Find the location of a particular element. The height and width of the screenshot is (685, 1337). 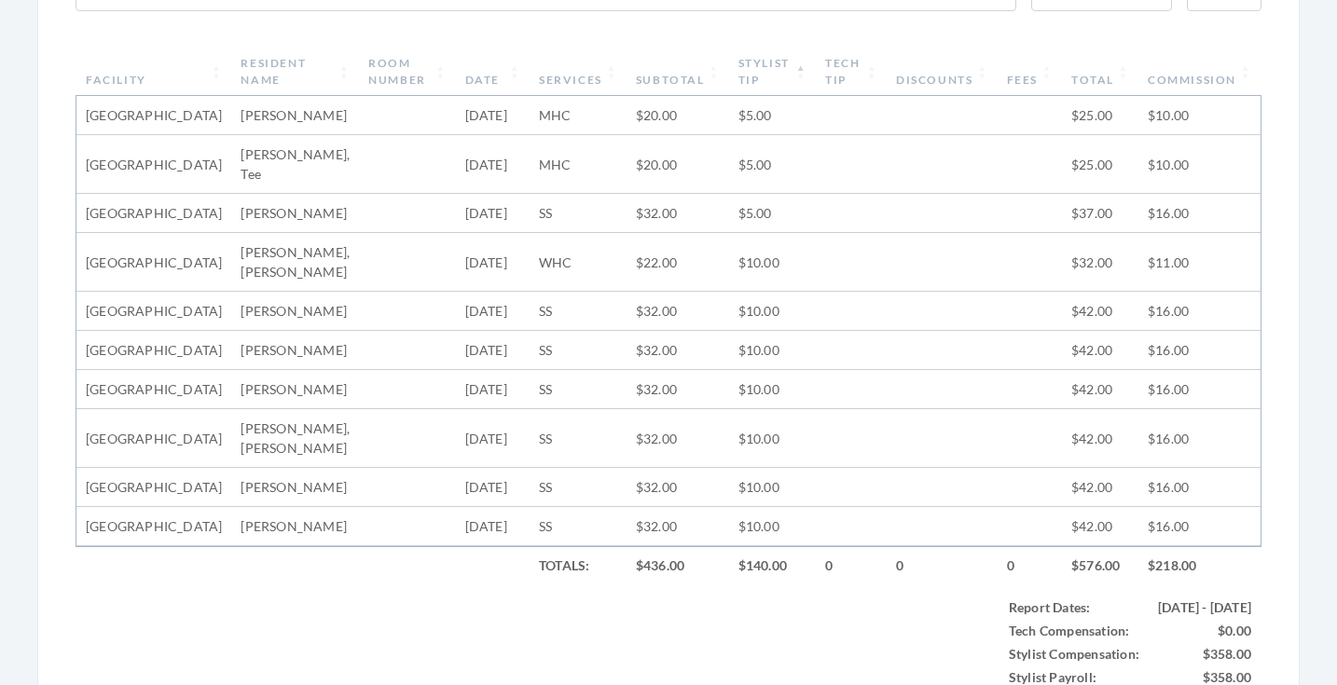

th: Date: activate to sort column ascending is located at coordinates (492, 72).